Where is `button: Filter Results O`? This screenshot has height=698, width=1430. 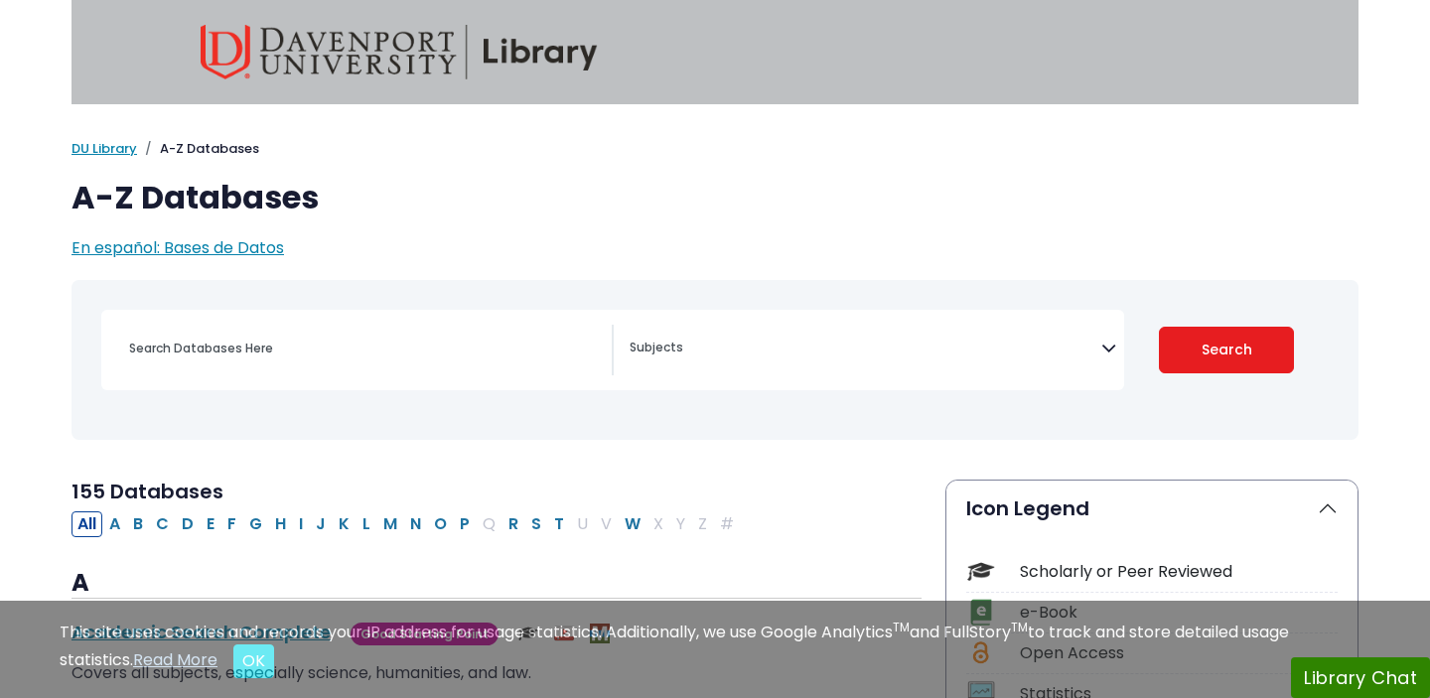
button: Filter Results O is located at coordinates (440, 524).